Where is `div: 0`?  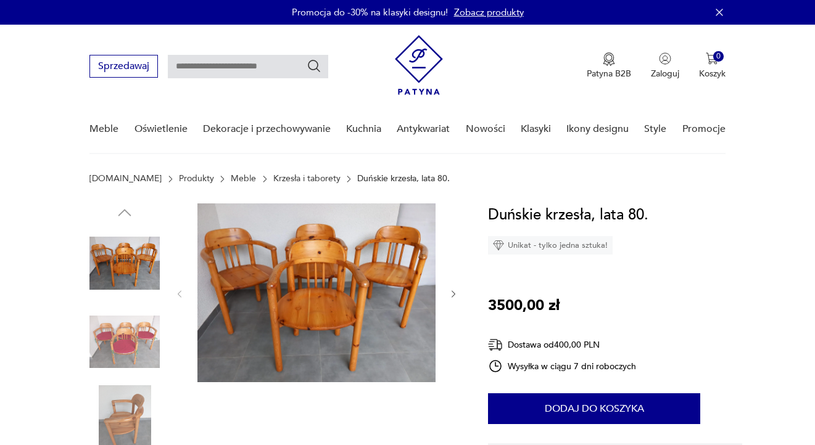
div: 0 is located at coordinates (718, 56).